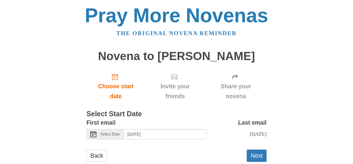  What do you see at coordinates (175, 91) in the screenshot?
I see `span: Invite your friends` at bounding box center [175, 91].